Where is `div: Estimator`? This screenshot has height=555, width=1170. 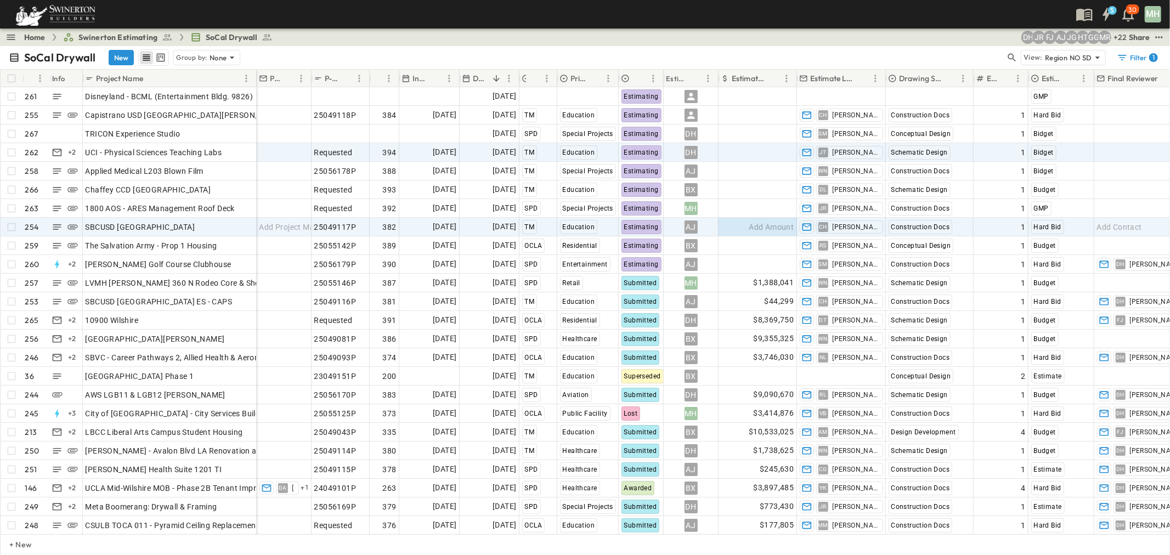
div: Estimator is located at coordinates (677, 78).